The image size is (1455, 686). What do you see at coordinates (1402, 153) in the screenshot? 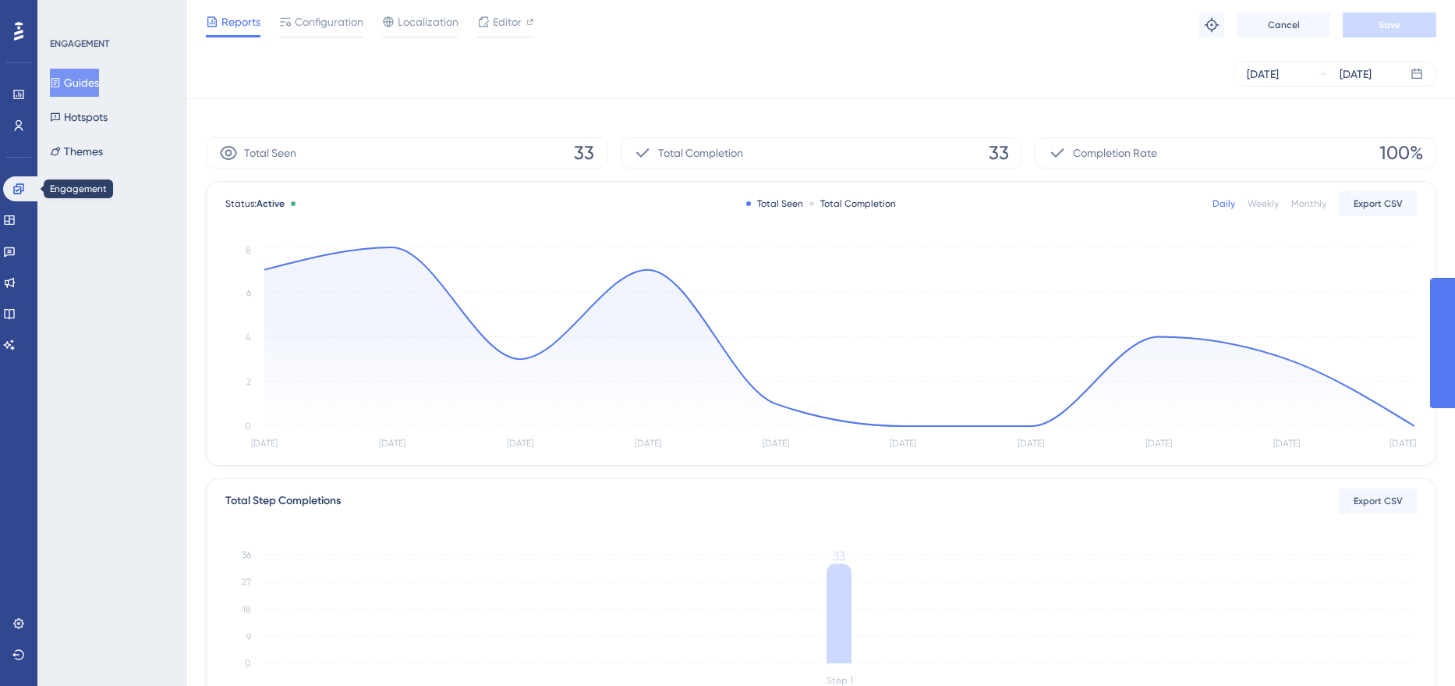
I see `span: 100%` at bounding box center [1402, 153].